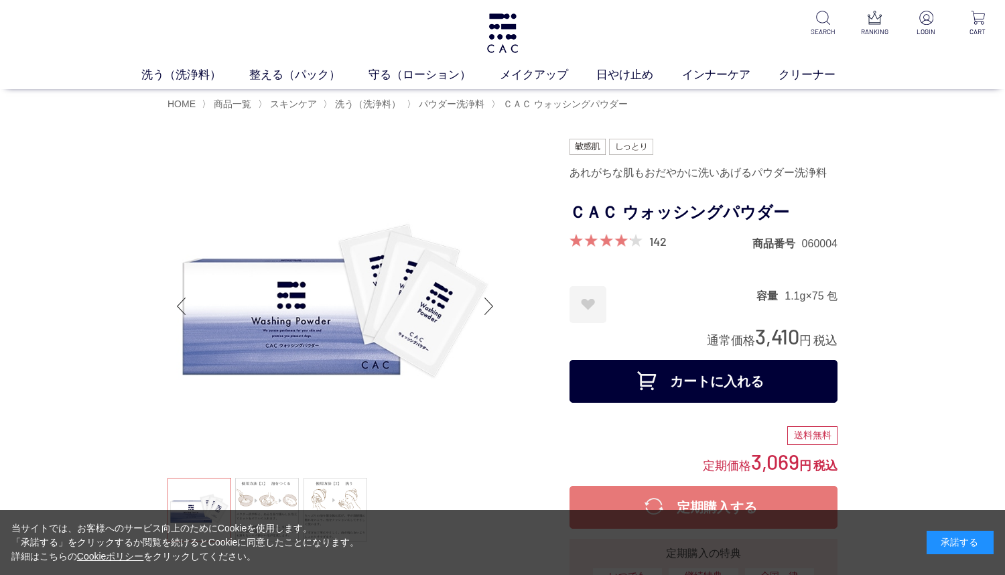 Image resolution: width=1005 pixels, height=575 pixels. I want to click on div: Previous slide, so click(181, 306).